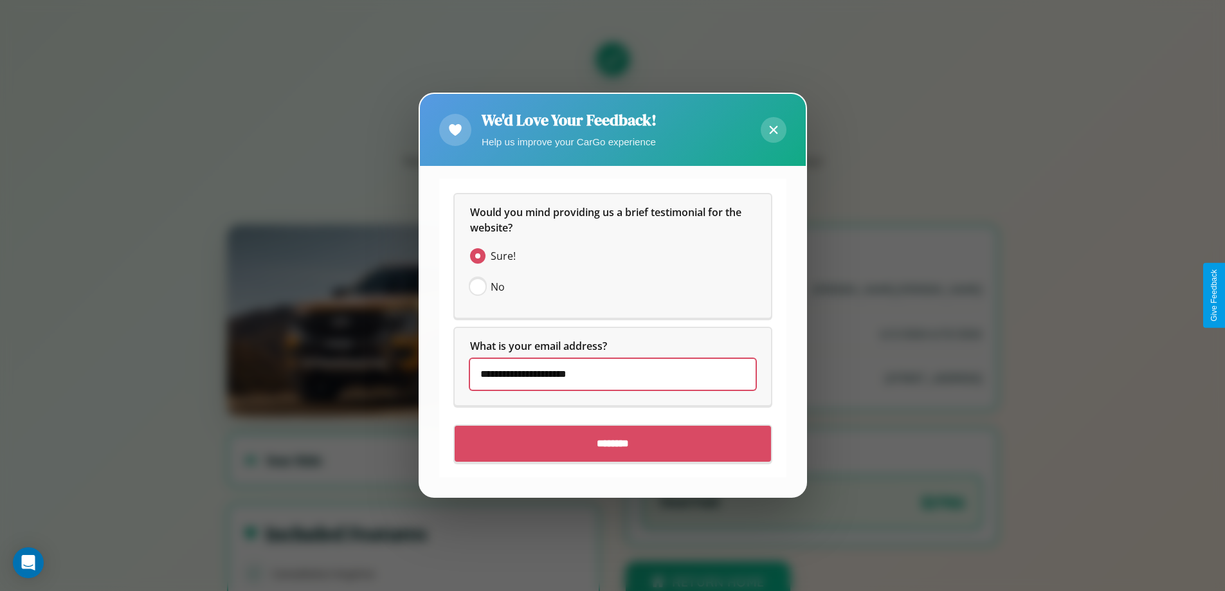 The height and width of the screenshot is (591, 1225). I want to click on span: Sure!, so click(503, 257).